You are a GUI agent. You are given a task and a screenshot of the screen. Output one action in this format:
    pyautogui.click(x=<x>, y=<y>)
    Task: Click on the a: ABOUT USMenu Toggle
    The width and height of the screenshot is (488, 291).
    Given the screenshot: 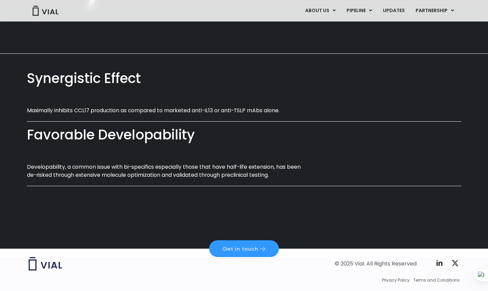 What is the action you would take?
    pyautogui.click(x=320, y=11)
    